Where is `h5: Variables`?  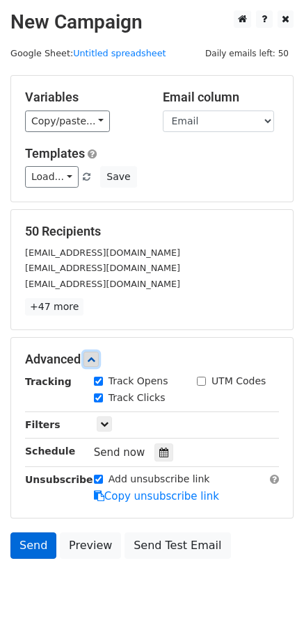 h5: Variables is located at coordinates (83, 97).